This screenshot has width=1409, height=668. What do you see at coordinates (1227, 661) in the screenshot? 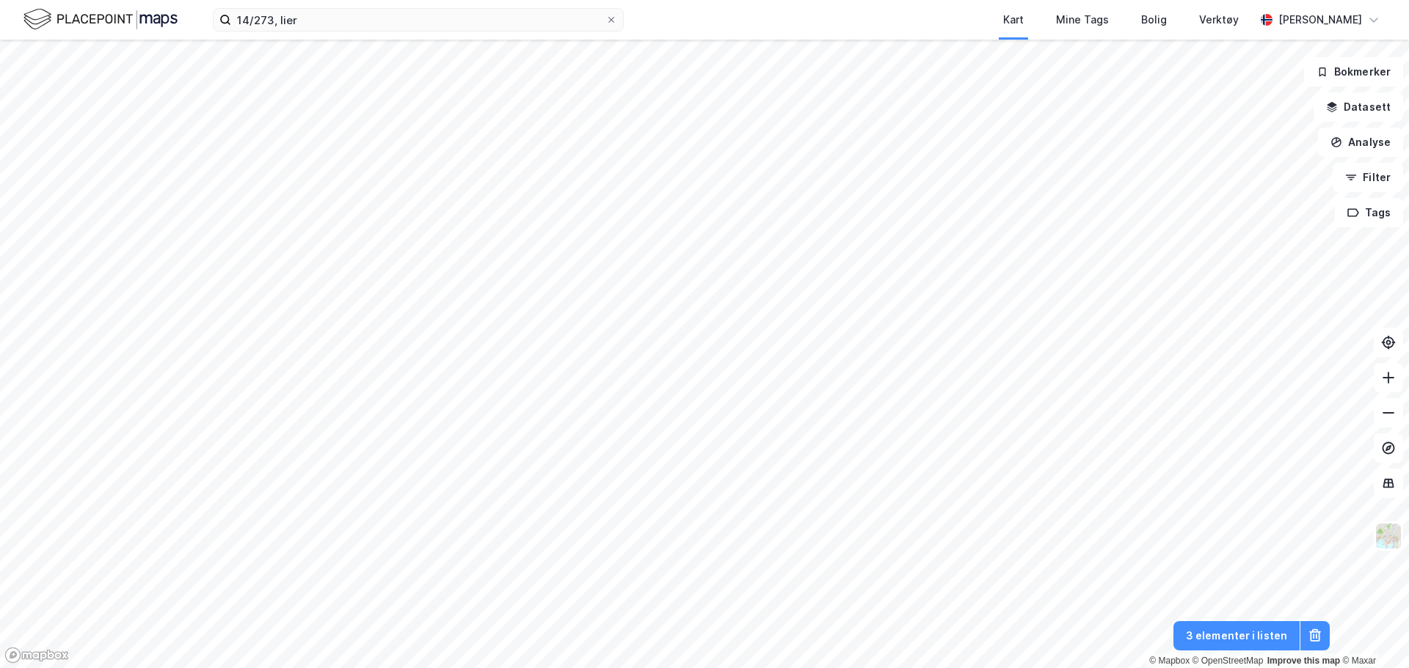
I see `a: OpenStreetMap` at bounding box center [1227, 661].